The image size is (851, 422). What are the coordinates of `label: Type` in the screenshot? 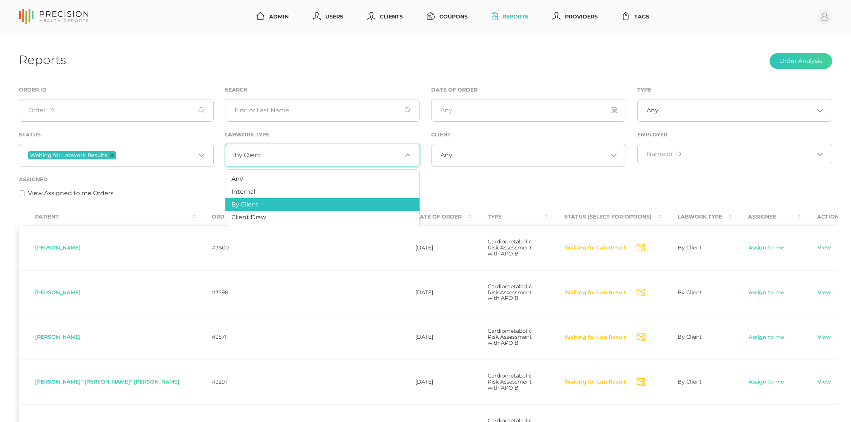 It's located at (644, 90).